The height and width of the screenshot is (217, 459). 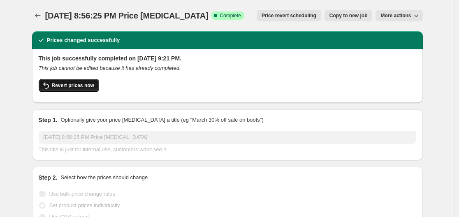 What do you see at coordinates (73, 86) in the screenshot?
I see `span: Revert prices now` at bounding box center [73, 86].